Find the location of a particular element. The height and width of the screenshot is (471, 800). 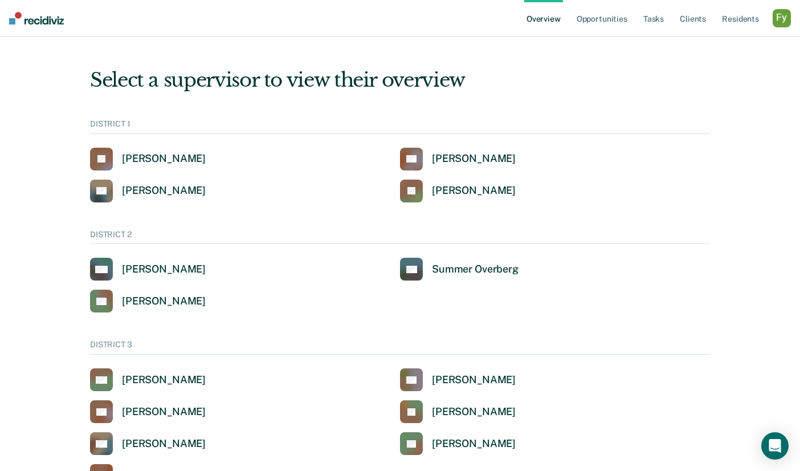

div: DISTRICT 3 is located at coordinates (400, 347).